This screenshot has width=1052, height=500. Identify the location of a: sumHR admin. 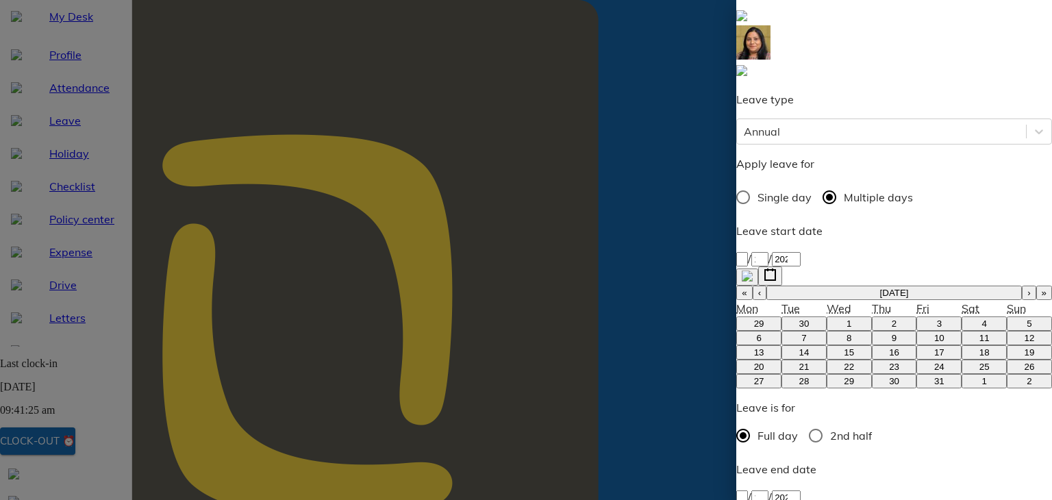
(893, 72).